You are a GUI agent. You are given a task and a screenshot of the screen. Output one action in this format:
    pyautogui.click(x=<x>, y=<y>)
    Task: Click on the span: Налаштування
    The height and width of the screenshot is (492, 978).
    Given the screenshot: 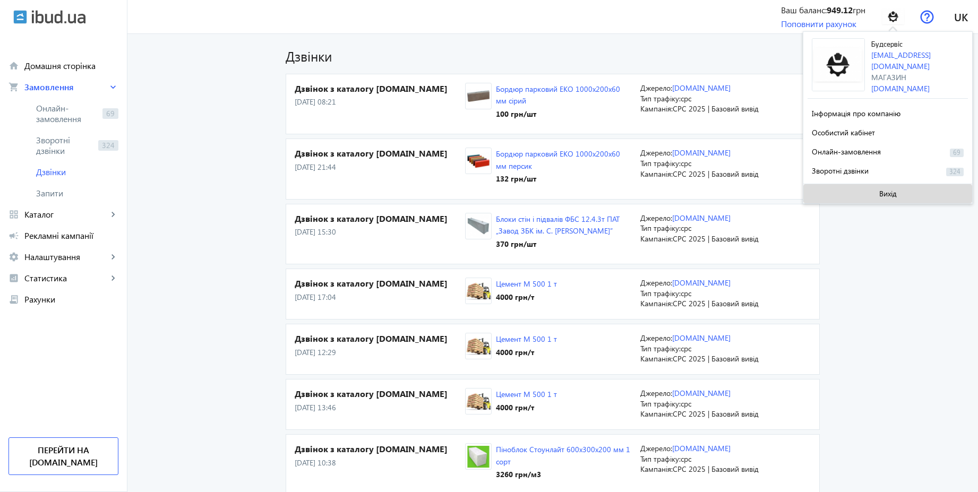 What is the action you would take?
    pyautogui.click(x=66, y=257)
    